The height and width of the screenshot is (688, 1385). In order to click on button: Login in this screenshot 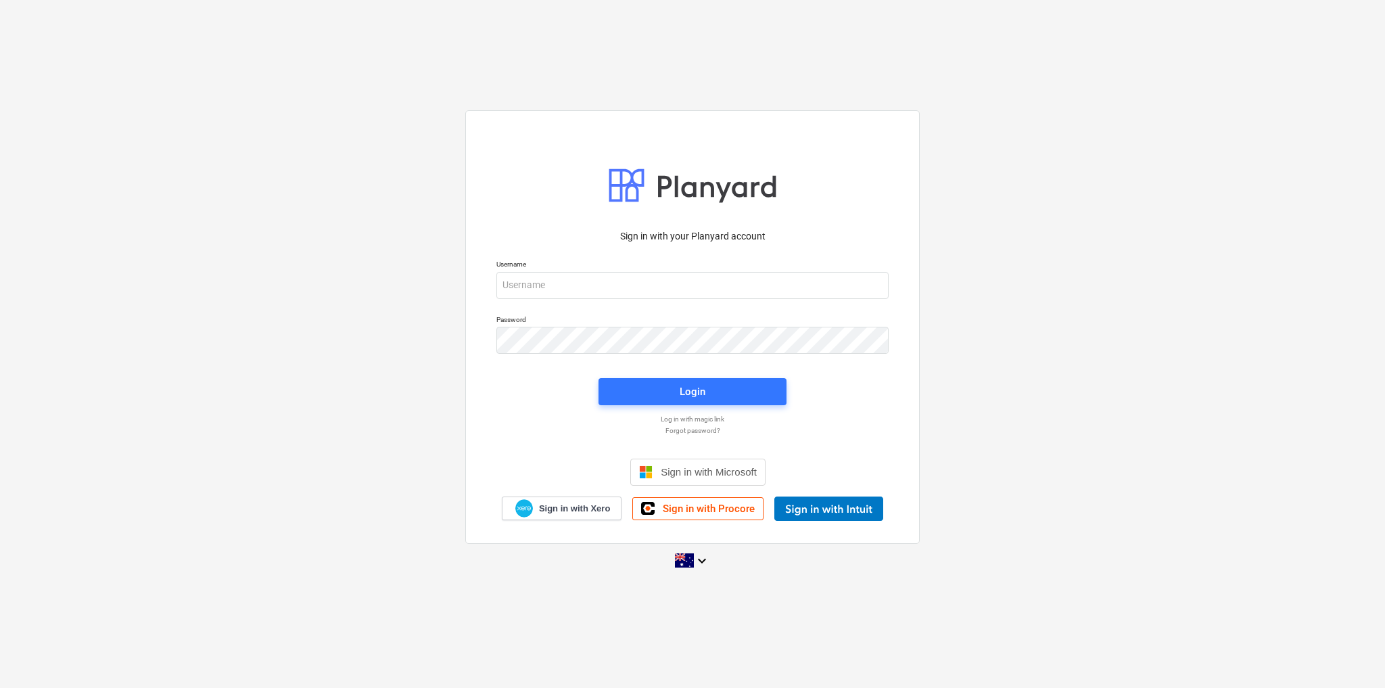, I will do `click(693, 392)`.